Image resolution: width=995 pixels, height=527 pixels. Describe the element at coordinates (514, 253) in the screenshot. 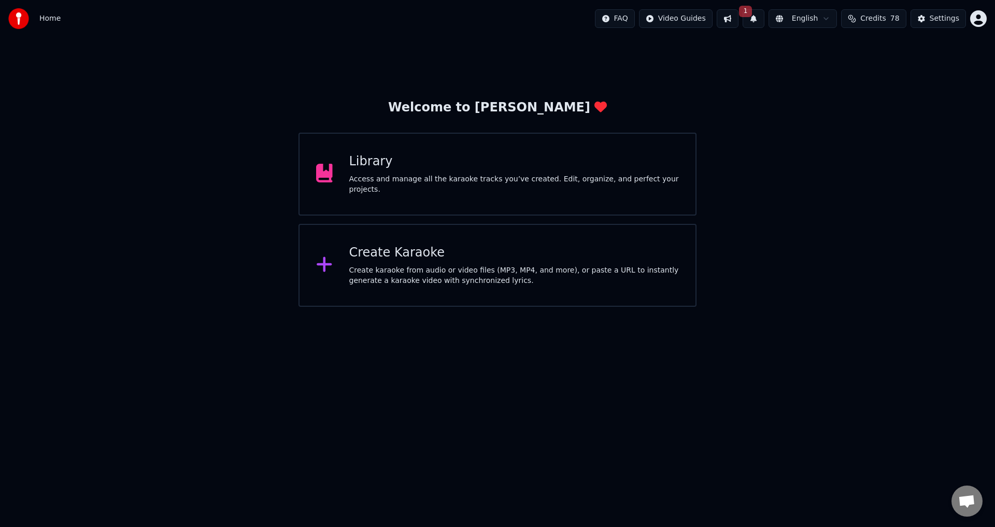

I see `div: Create Karaoke` at that location.